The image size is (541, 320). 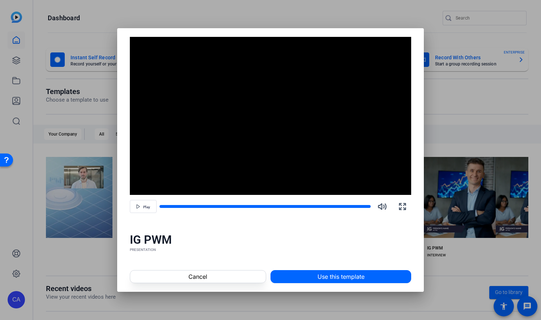 I want to click on div: PRESENTATION, so click(x=270, y=250).